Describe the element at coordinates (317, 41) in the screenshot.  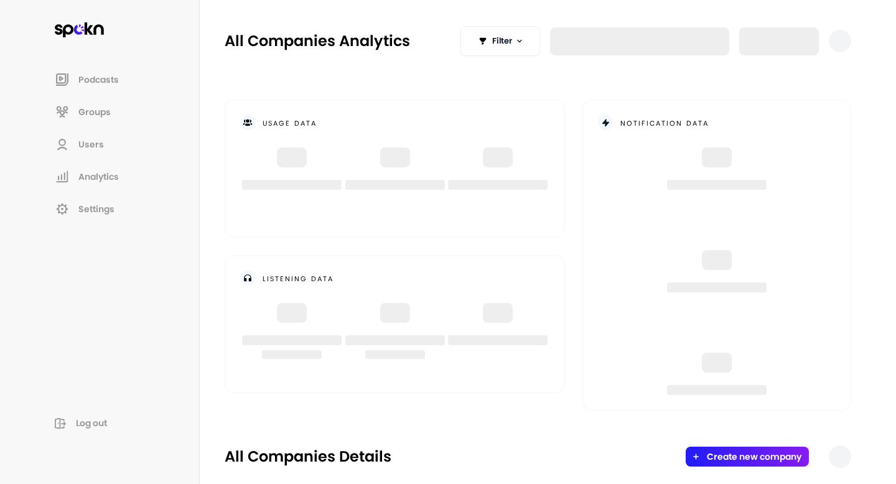
I see `h2: All Companies Analytics` at that location.